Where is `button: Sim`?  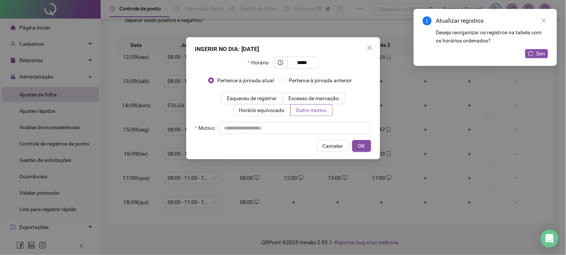
button: Sim is located at coordinates (536, 54).